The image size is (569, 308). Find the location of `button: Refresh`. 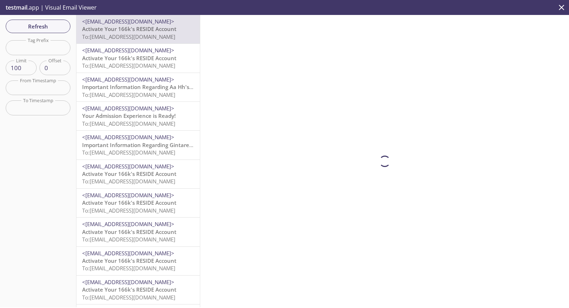

button: Refresh is located at coordinates (38, 26).